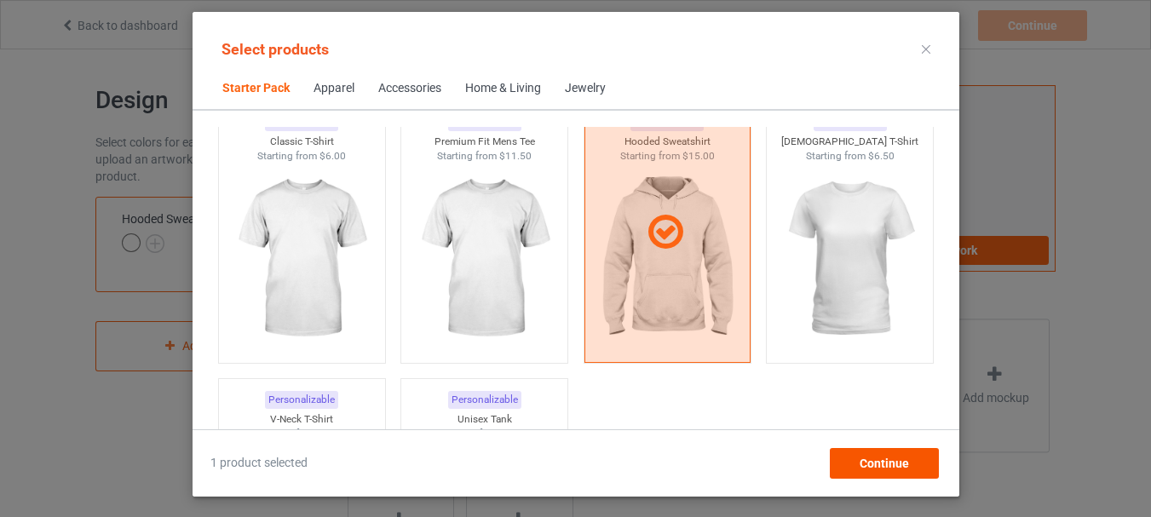  Describe the element at coordinates (301, 419) in the screenshot. I see `div: V-Neck T-Shirt` at that location.